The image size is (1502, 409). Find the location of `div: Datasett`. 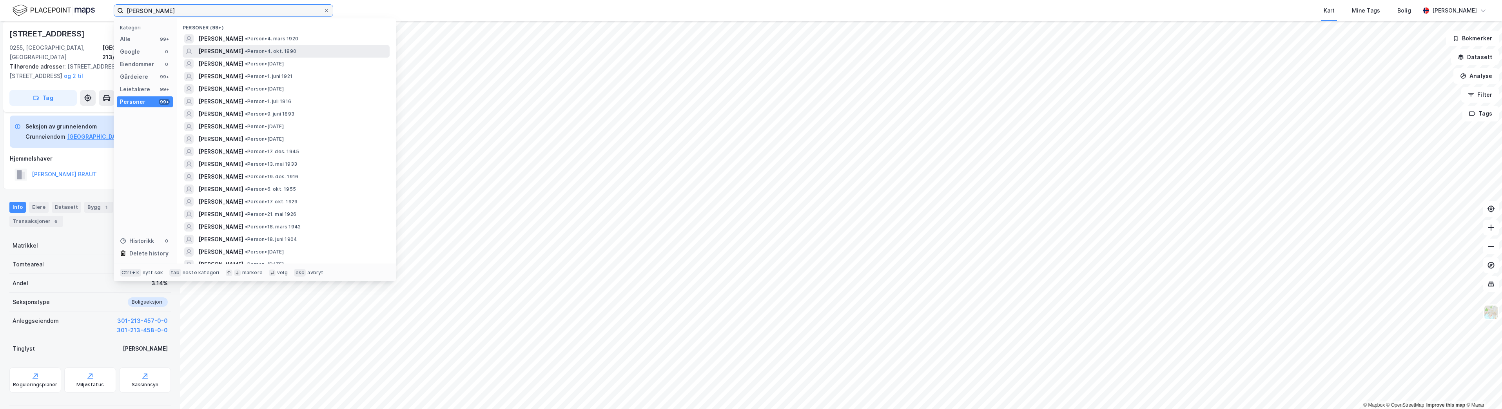

div: Datasett is located at coordinates (66, 207).